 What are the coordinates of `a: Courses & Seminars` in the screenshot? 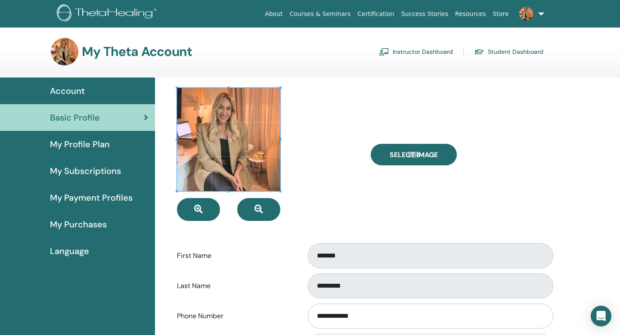 It's located at (320, 14).